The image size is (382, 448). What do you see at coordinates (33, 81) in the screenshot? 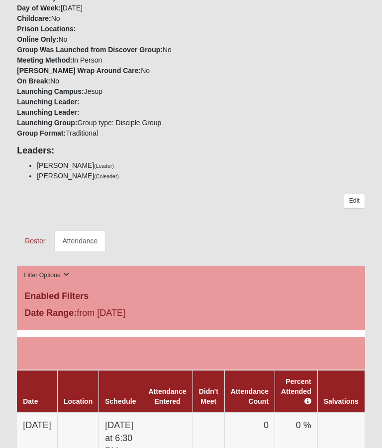
I see `strong: On Break:` at bounding box center [33, 81].